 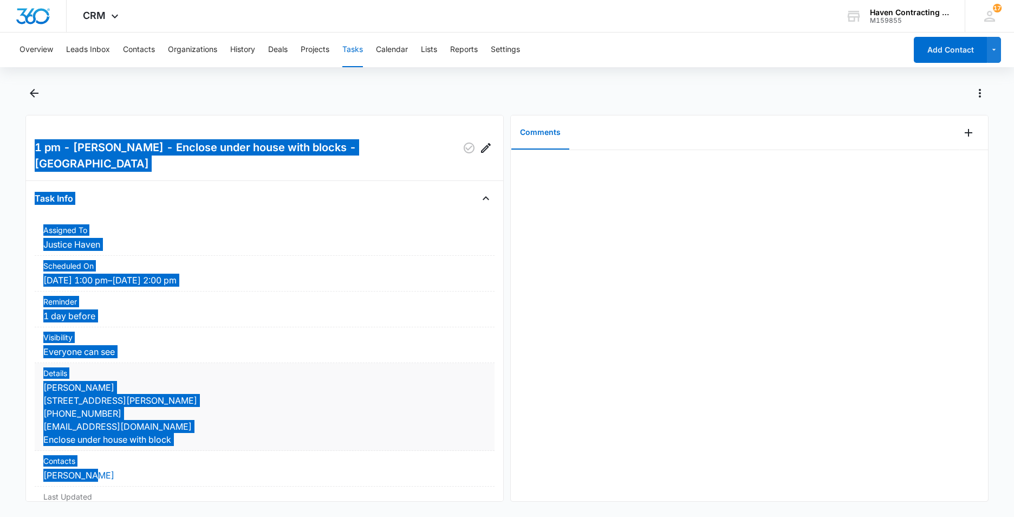 I want to click on button: Leads Inbox, so click(x=88, y=50).